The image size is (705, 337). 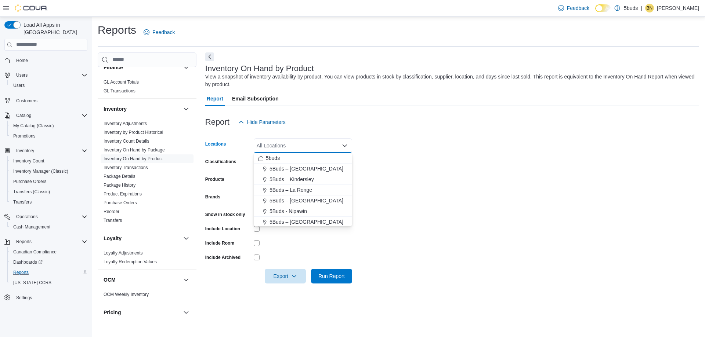 What do you see at coordinates (35, 252) in the screenshot?
I see `a: Canadian Compliance` at bounding box center [35, 252].